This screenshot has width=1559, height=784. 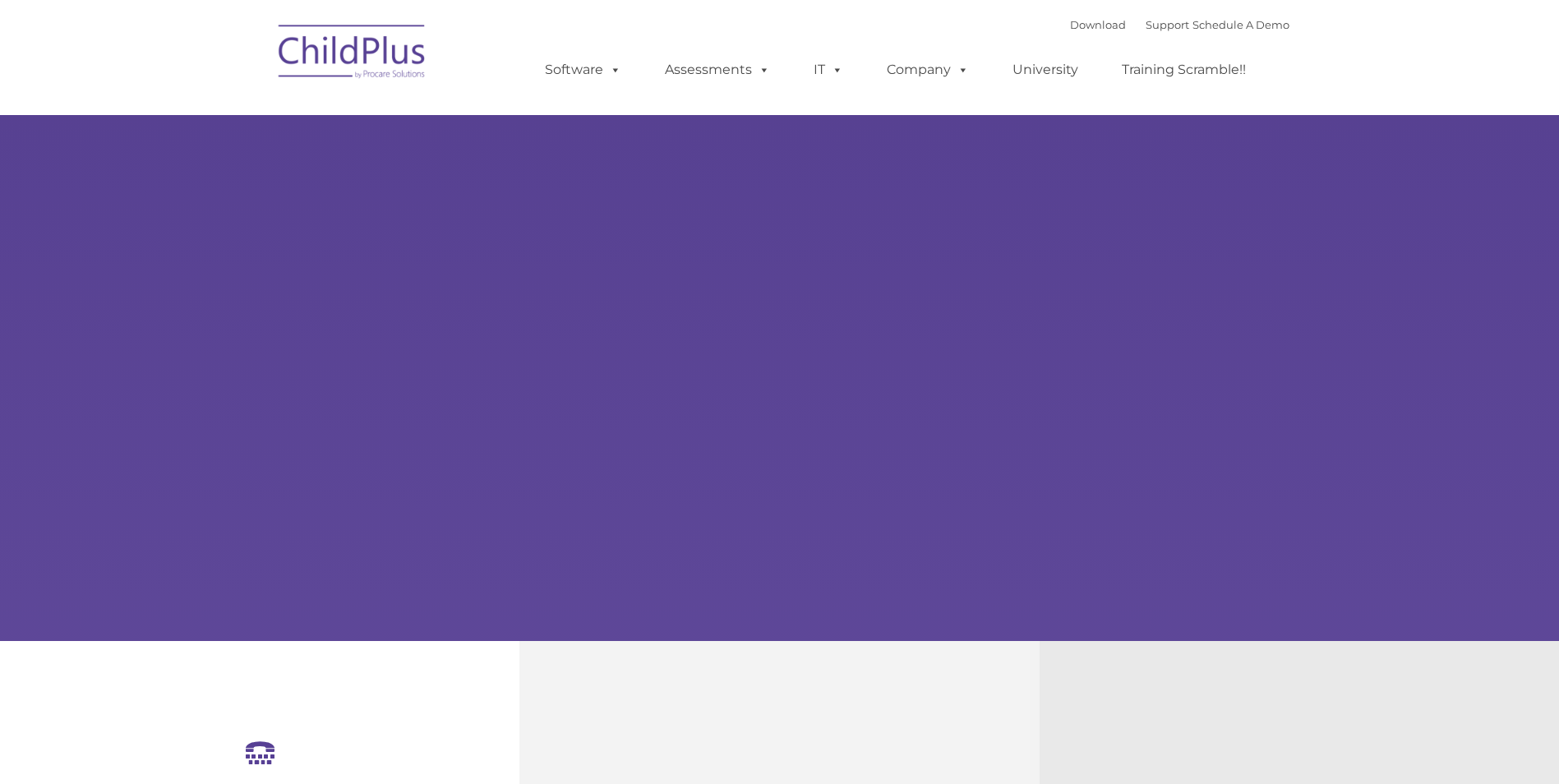 I want to click on a: Download, so click(x=1098, y=25).